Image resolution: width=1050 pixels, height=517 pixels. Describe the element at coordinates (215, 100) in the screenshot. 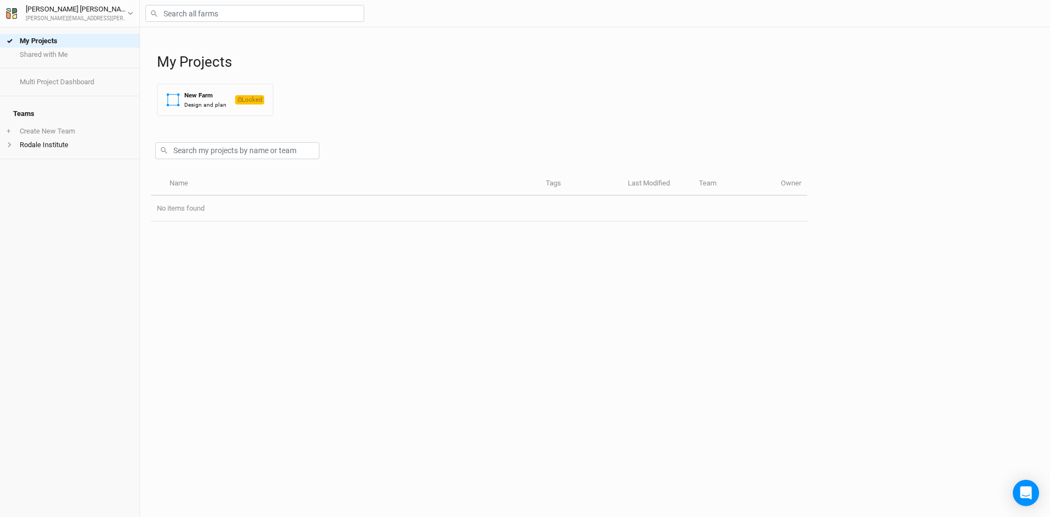

I see `button: New FarmDesign and planLocked` at that location.